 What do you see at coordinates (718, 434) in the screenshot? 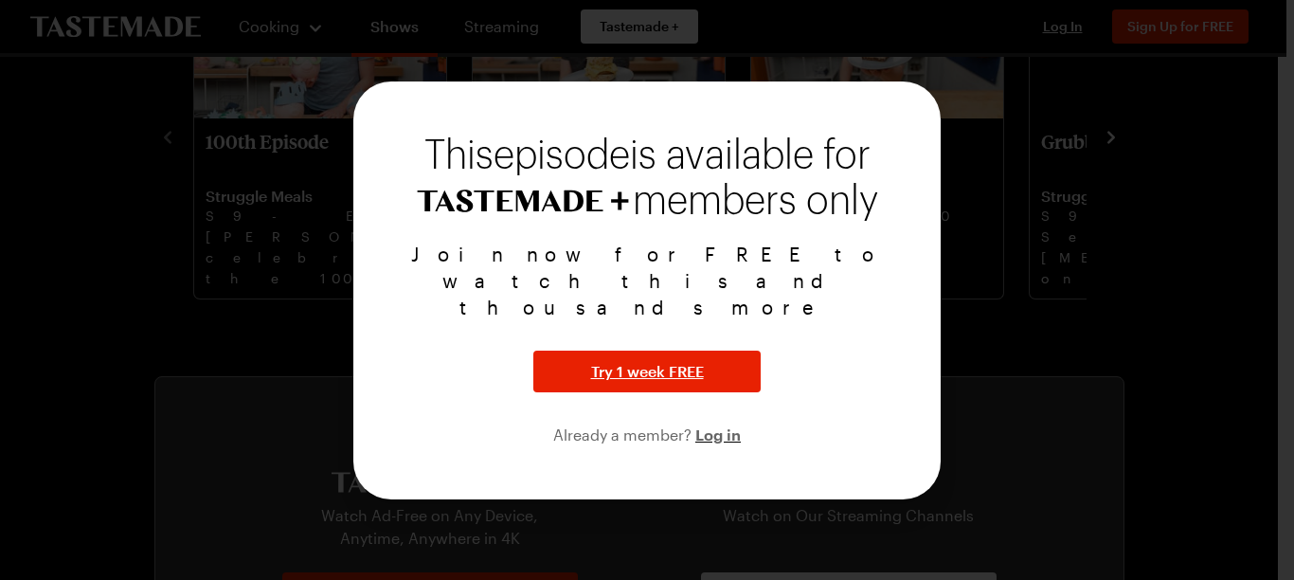
I see `button: Log in` at bounding box center [718, 434].